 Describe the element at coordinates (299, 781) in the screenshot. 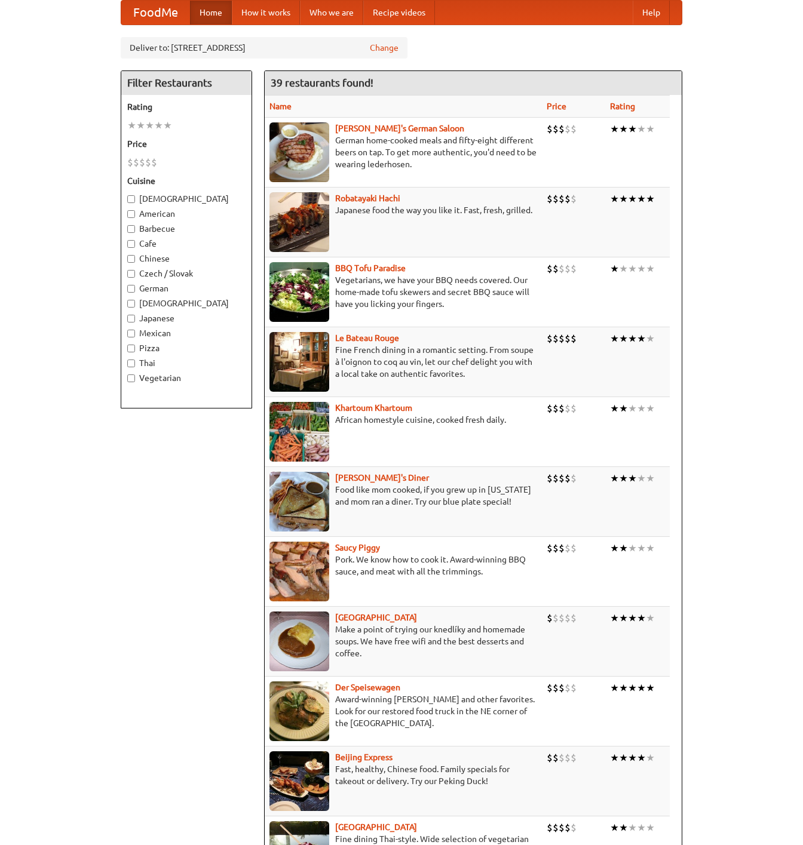

I see `img: beijing.jpg` at that location.